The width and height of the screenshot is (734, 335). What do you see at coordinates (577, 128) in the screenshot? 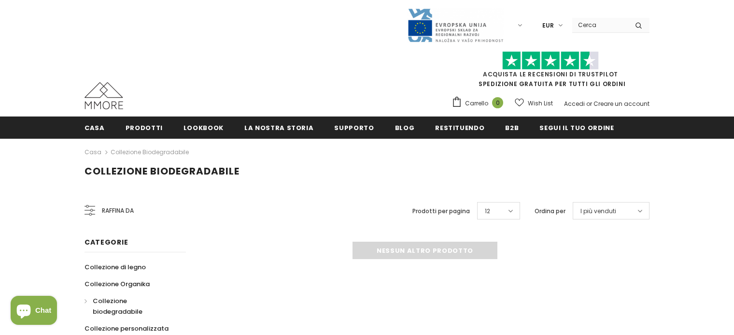
I see `span: Segui il tuo ordine` at bounding box center [577, 128].